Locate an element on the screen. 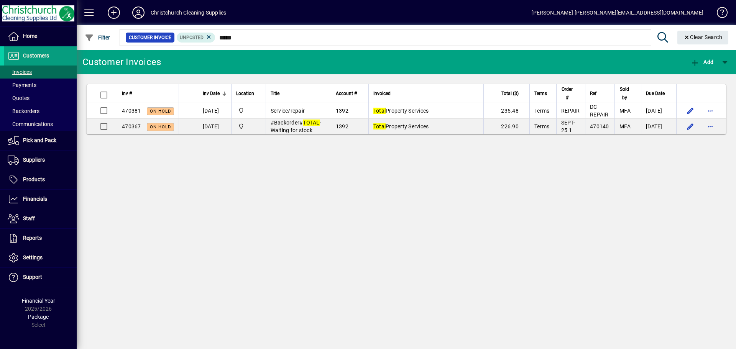 This screenshot has height=349, width=736. span: Ref is located at coordinates (593, 94).